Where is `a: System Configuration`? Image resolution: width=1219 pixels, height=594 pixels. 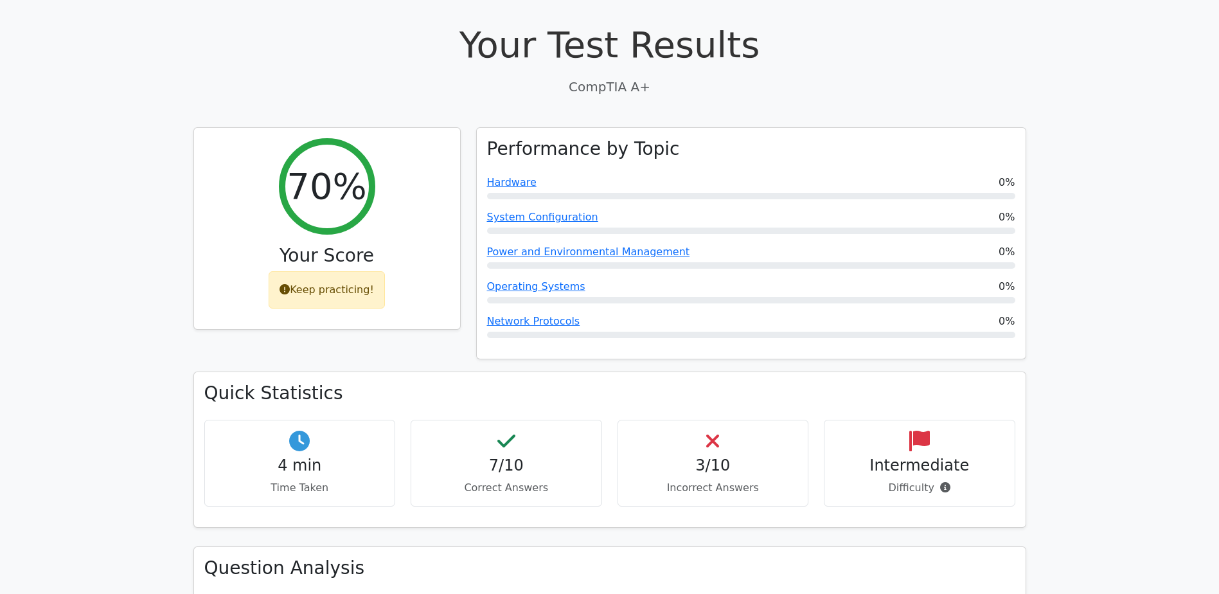
a: System Configuration is located at coordinates (542, 217).